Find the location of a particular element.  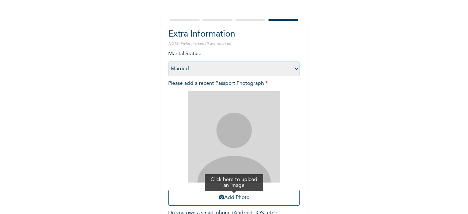

img: Crop is located at coordinates (234, 137).